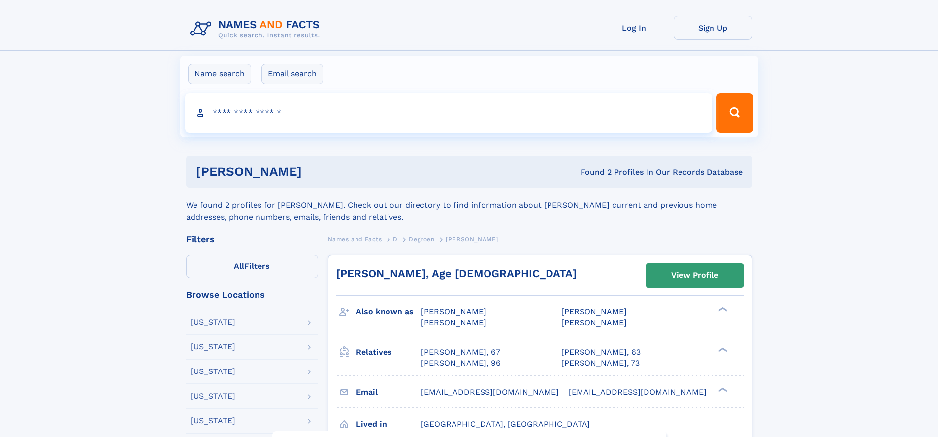 The image size is (938, 437). What do you see at coordinates (239, 265) in the screenshot?
I see `span: All` at bounding box center [239, 265].